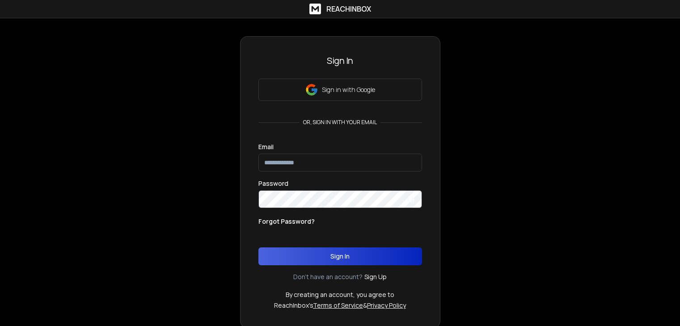 This screenshot has width=680, height=326. I want to click on a: Terms of Service, so click(338, 305).